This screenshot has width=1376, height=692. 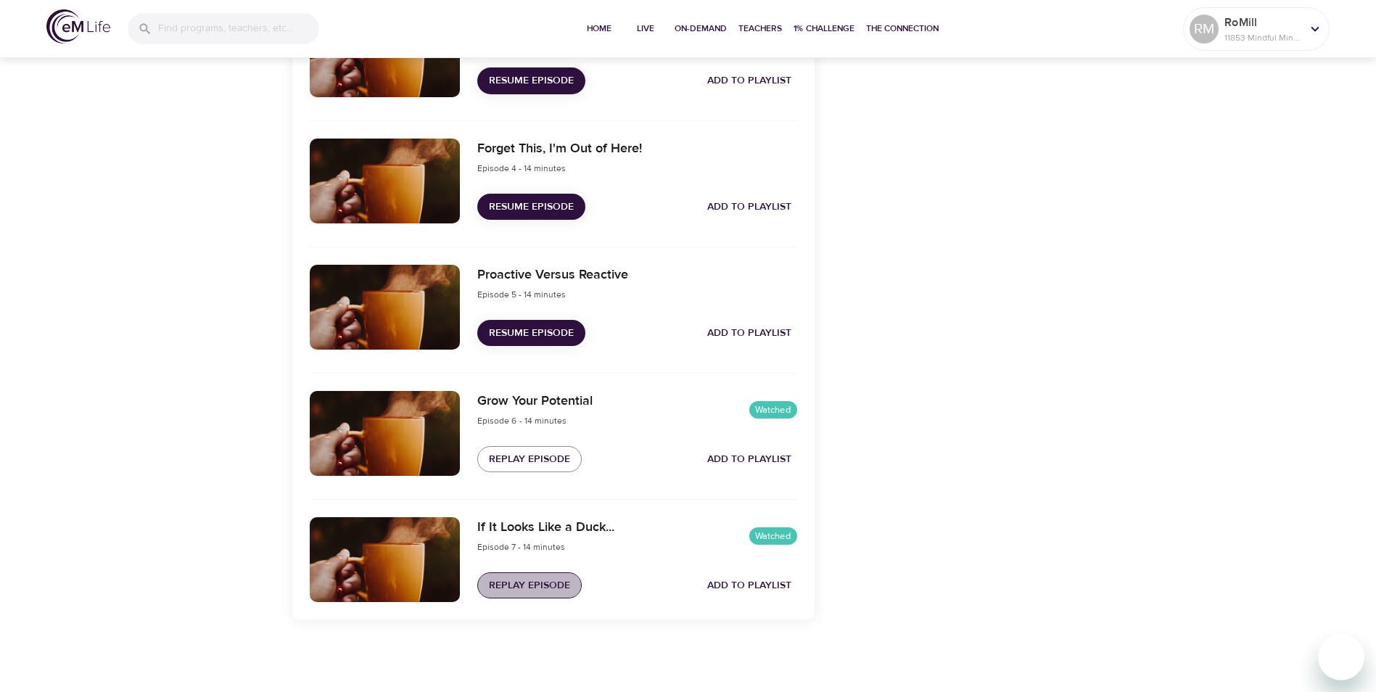 I want to click on span: 1% Challenge, so click(x=824, y=28).